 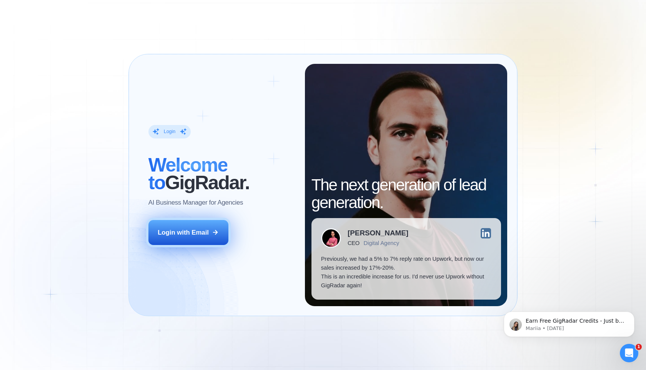 What do you see at coordinates (196, 202) in the screenshot?
I see `p: AI Business Manager for Agencies` at bounding box center [196, 202].